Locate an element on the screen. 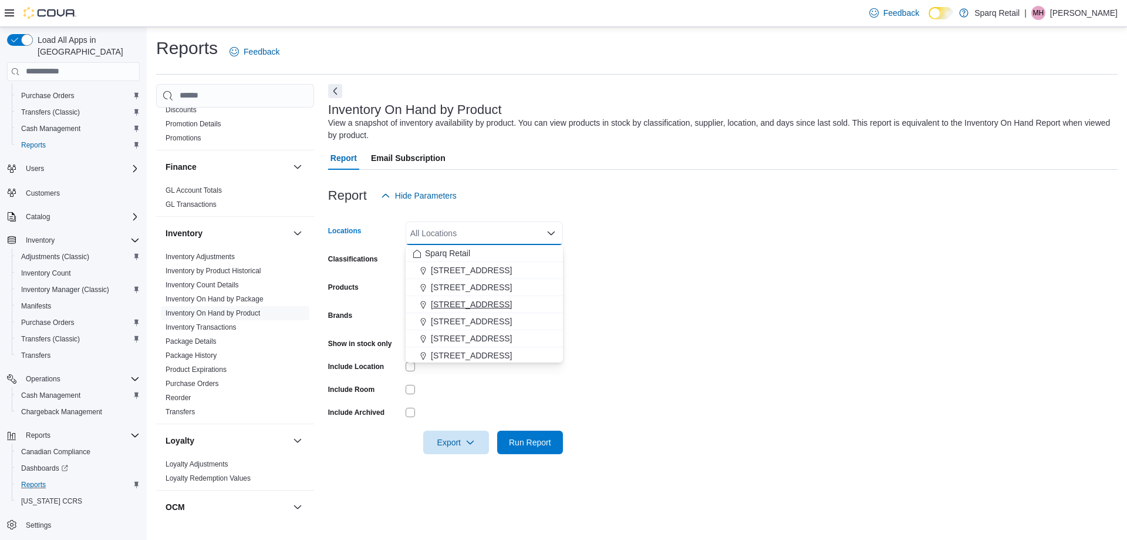 Image resolution: width=1127 pixels, height=540 pixels. span: Sparq Retail is located at coordinates (447, 253).